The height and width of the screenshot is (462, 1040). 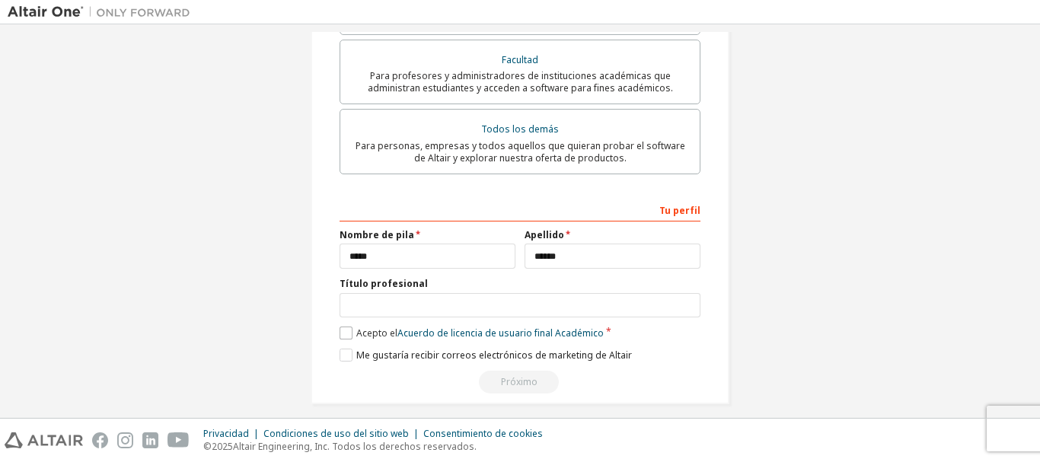 What do you see at coordinates (544, 234) in the screenshot?
I see `font: Apellido` at bounding box center [544, 234].